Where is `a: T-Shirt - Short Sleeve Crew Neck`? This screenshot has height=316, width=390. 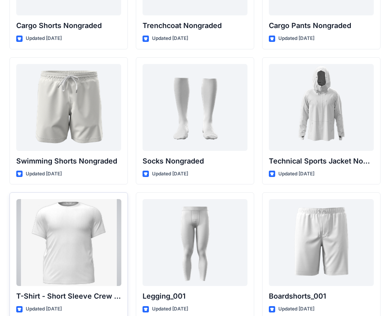 a: T-Shirt - Short Sleeve Crew Neck is located at coordinates (68, 243).